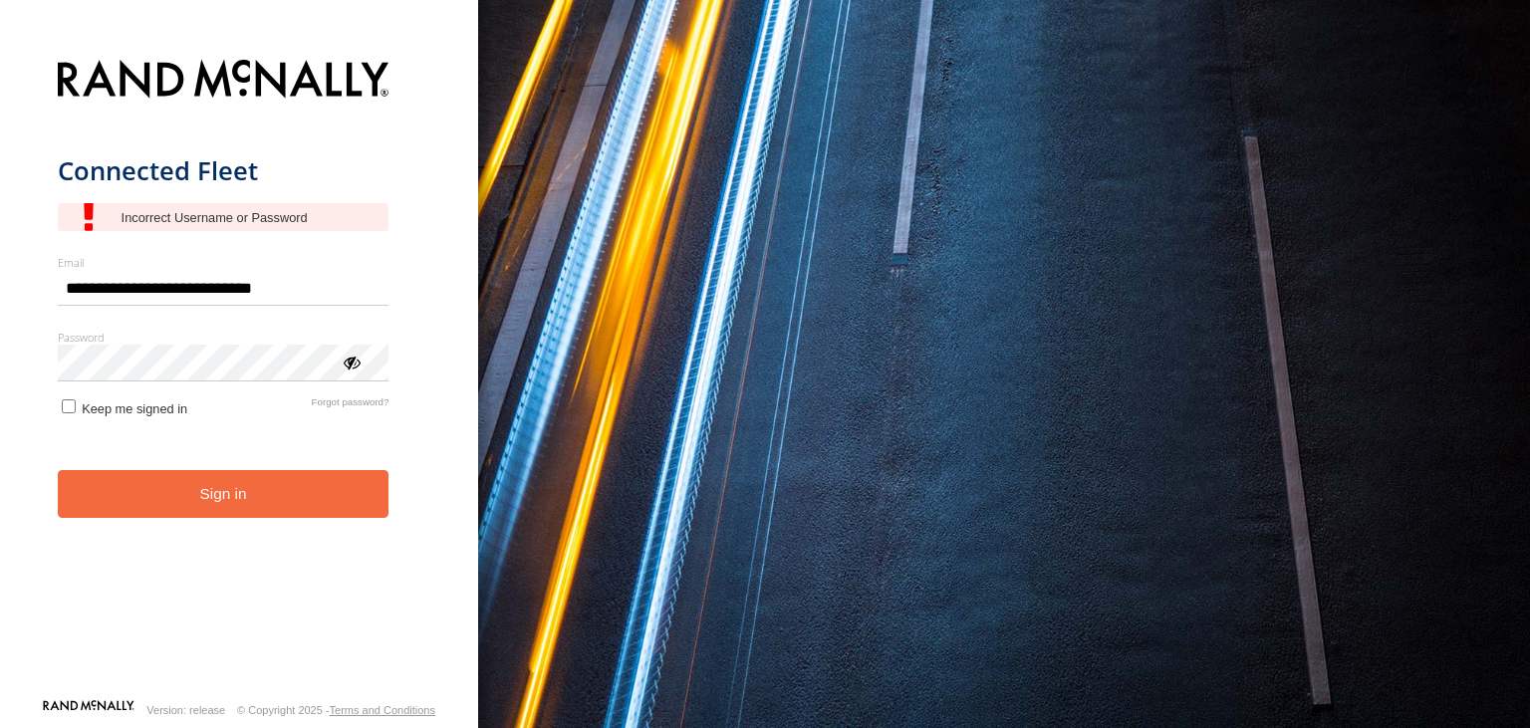 Image resolution: width=1530 pixels, height=728 pixels. I want to click on h1: Connected Fleet, so click(223, 170).